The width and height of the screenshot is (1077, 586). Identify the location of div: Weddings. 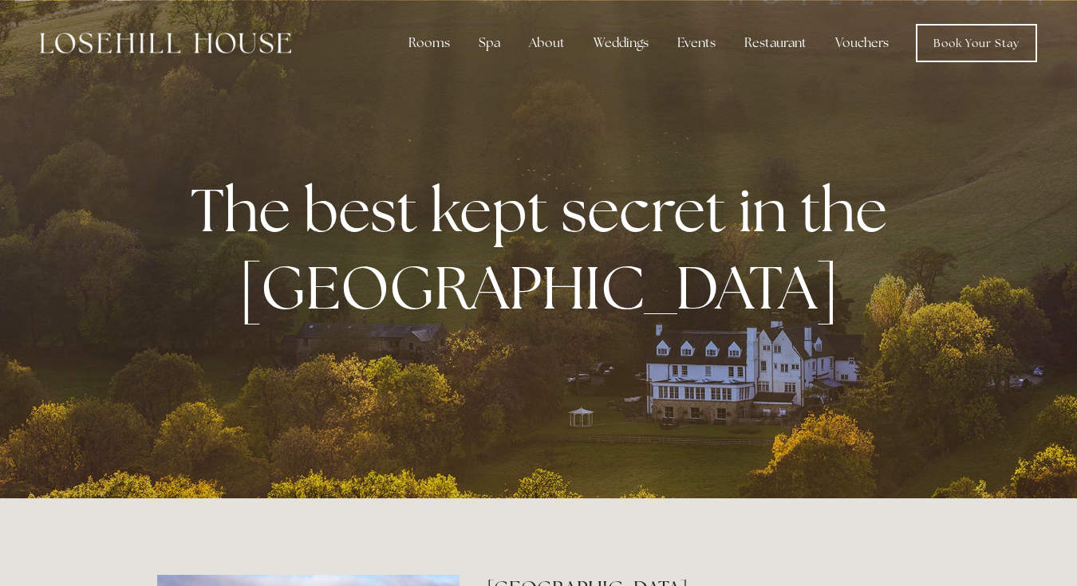
(620, 43).